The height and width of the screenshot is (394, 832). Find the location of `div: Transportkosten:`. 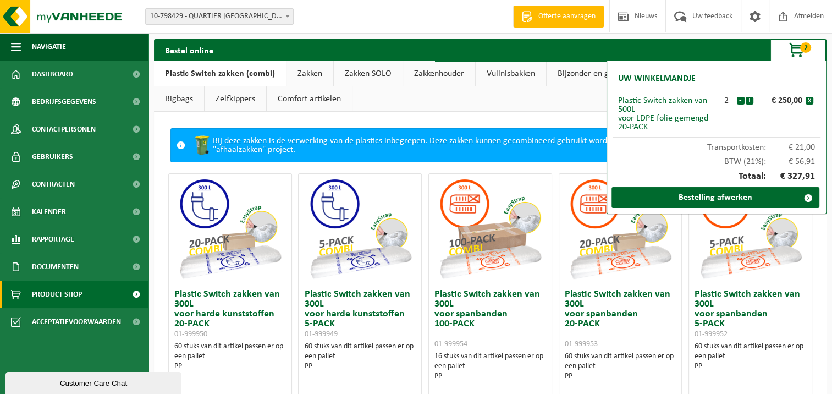

div: Transportkosten: is located at coordinates (717, 145).